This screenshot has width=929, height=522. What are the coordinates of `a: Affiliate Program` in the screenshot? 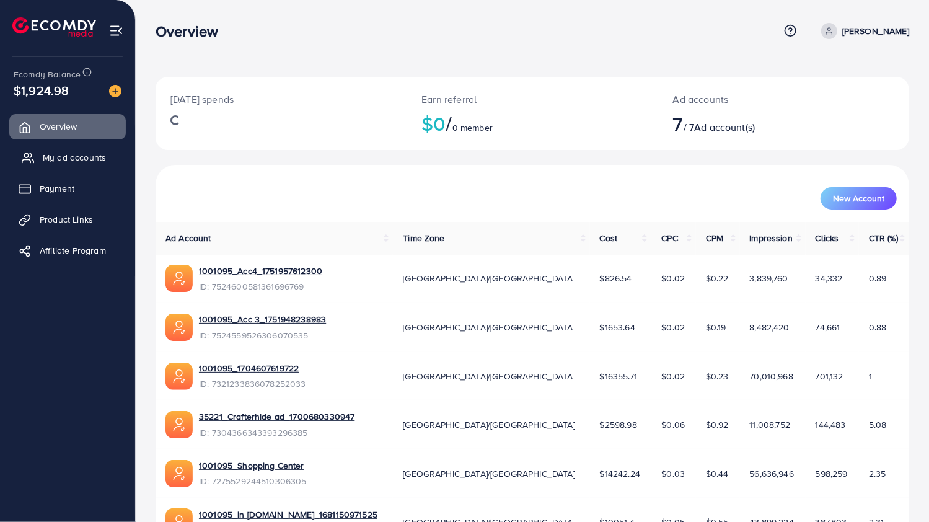 It's located at (68, 250).